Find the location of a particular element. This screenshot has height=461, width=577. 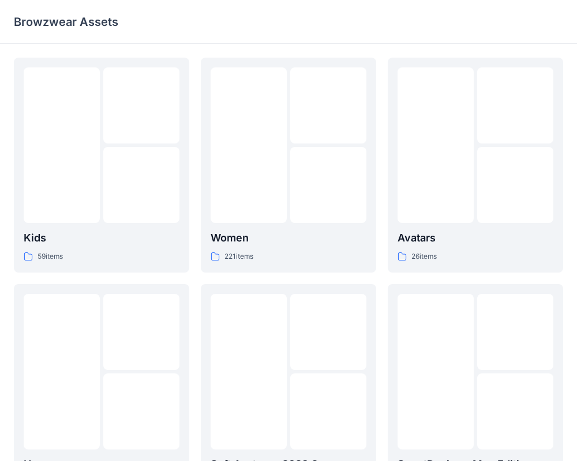

p: 59 items is located at coordinates (50, 257).